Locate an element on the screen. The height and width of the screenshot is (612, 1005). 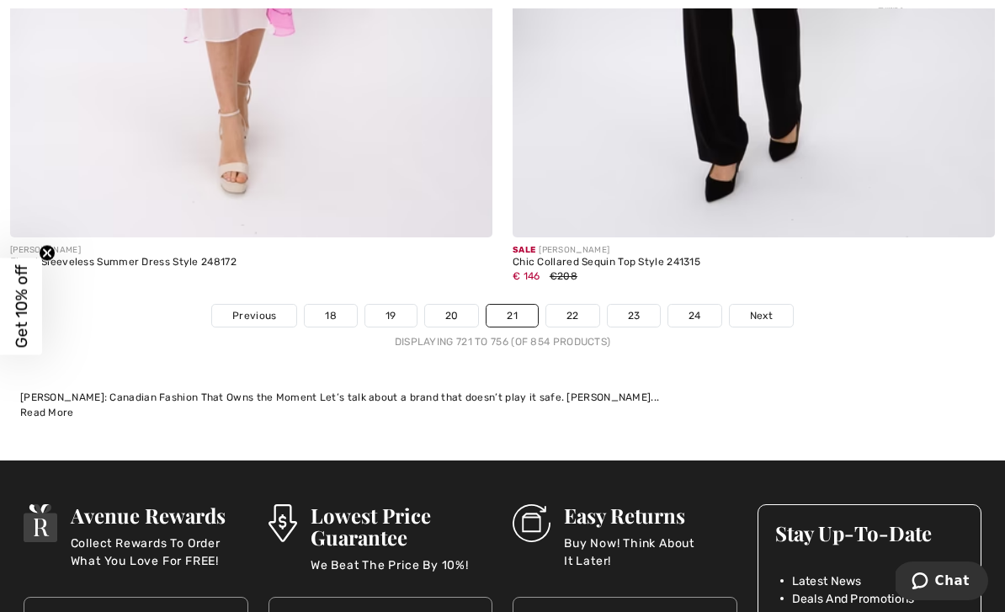
span: Sale is located at coordinates (524, 250).